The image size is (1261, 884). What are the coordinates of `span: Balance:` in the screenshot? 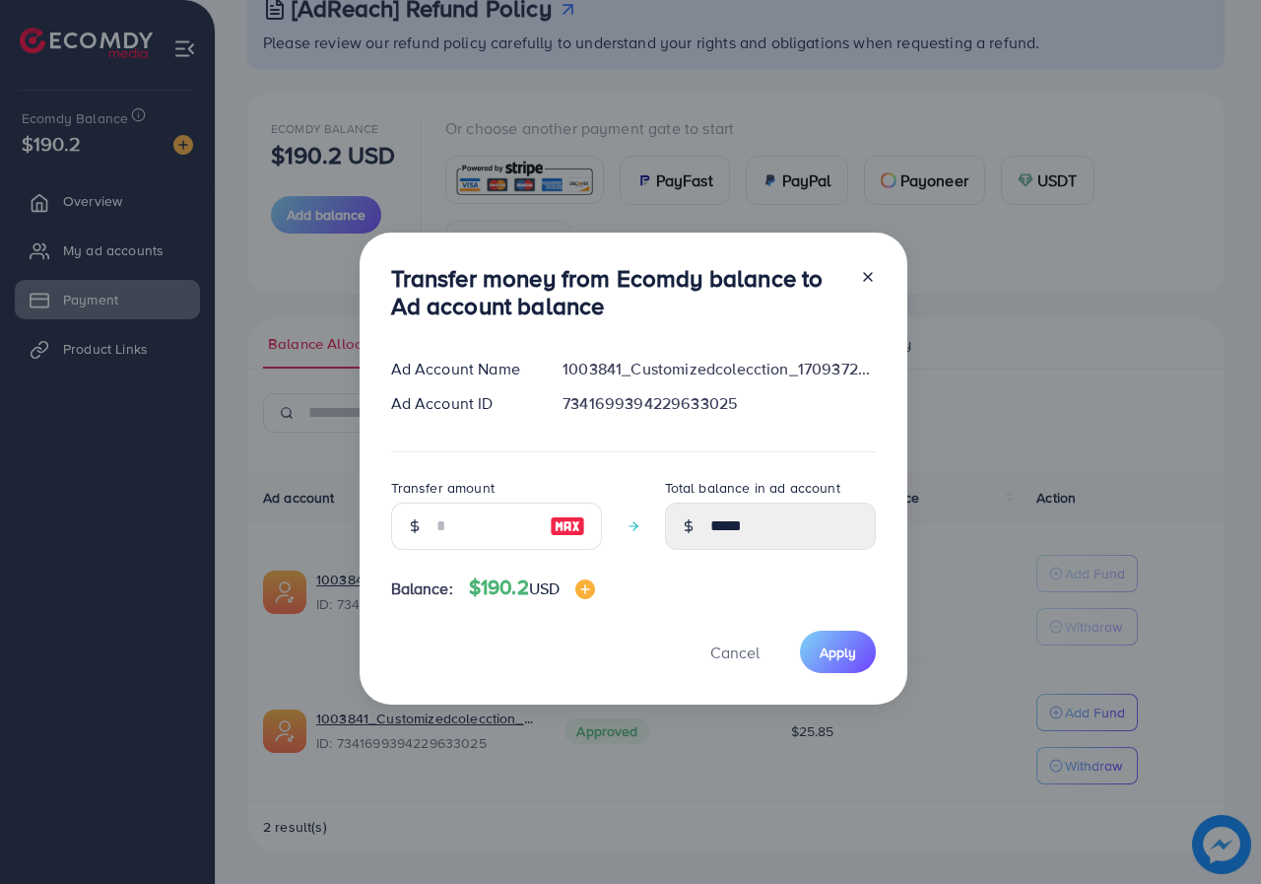 It's located at (422, 588).